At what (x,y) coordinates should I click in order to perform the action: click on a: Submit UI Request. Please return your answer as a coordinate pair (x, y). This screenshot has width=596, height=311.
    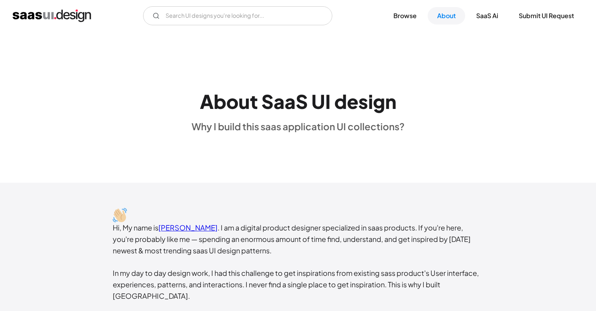
    Looking at the image, I should click on (546, 16).